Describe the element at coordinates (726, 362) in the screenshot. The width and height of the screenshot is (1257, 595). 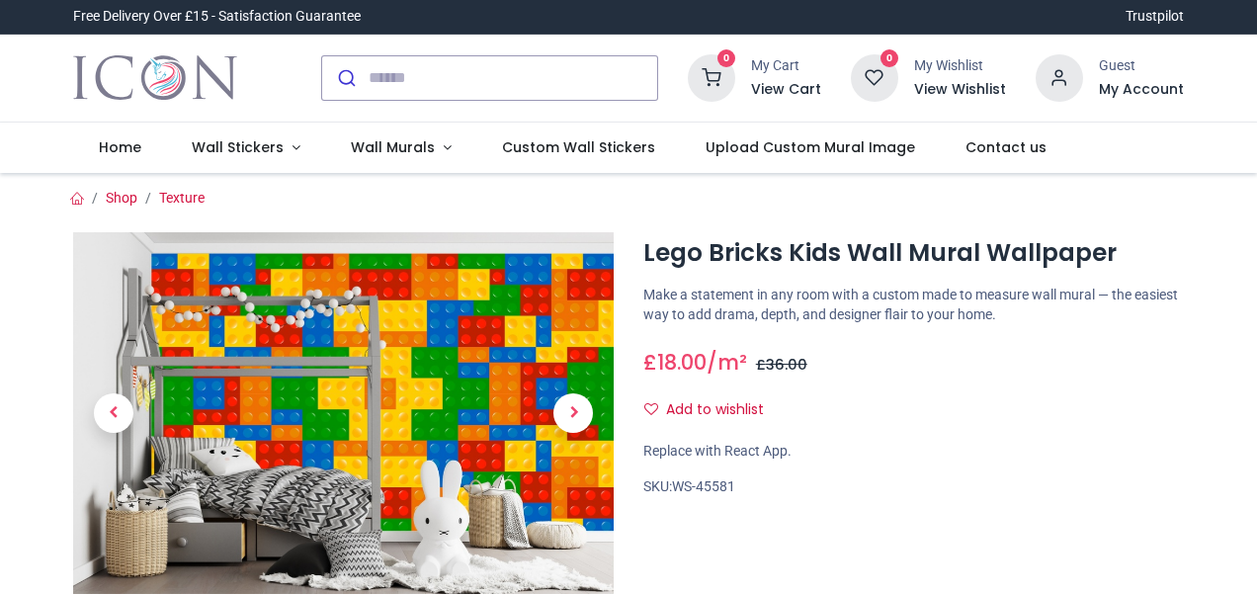
I see `span: /m²` at that location.